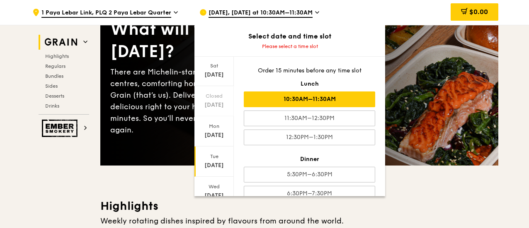 This screenshot has width=529, height=228. I want to click on img: Ember Smokery web logo, so click(61, 128).